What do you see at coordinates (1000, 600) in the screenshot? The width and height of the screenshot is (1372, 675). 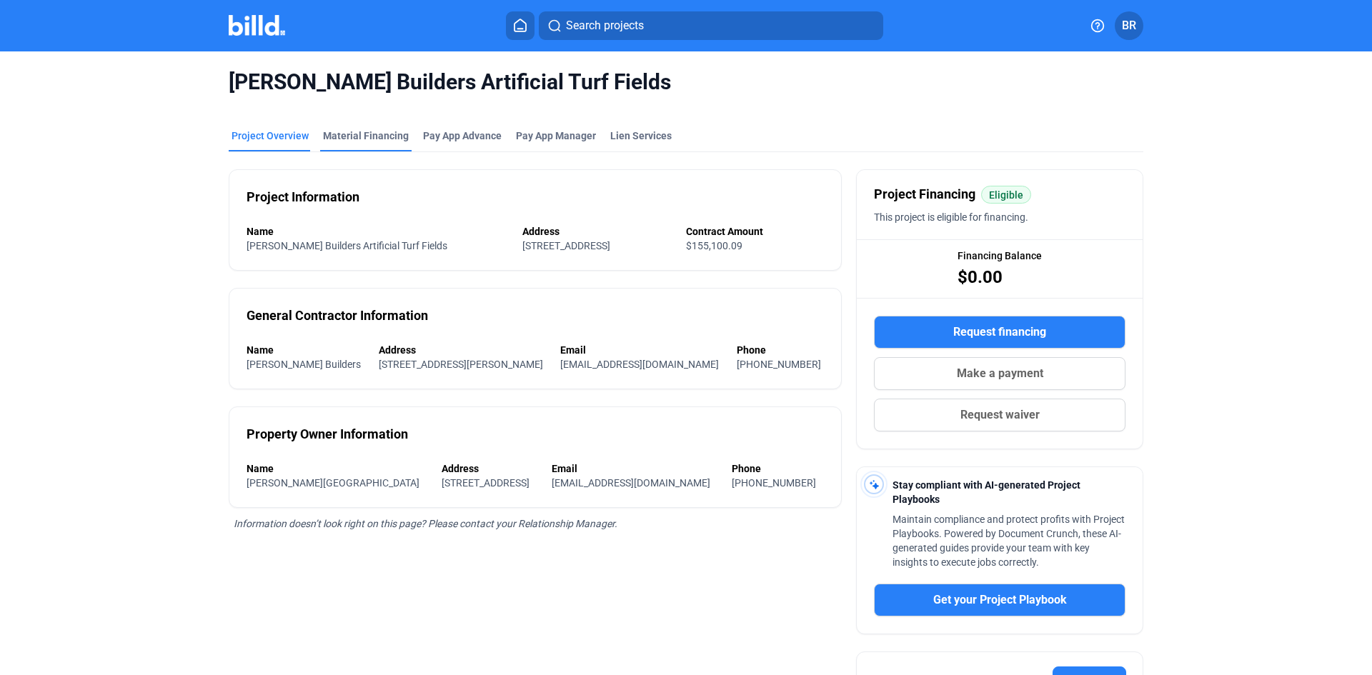 I see `button: Get your Project Playbook` at bounding box center [1000, 600].